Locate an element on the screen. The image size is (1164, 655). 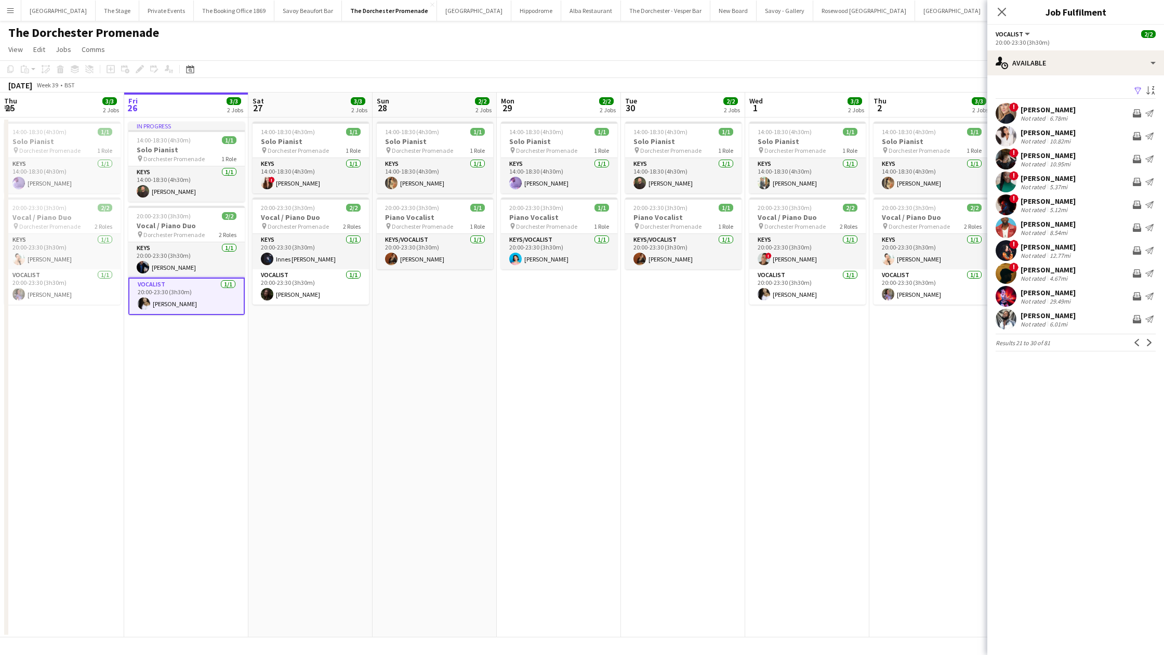
span: View is located at coordinates (16, 49).